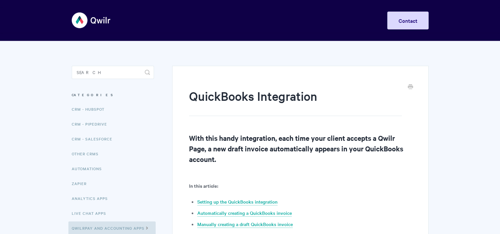 This screenshot has height=234, width=500. I want to click on h1: QuickBooks Integration, so click(295, 102).